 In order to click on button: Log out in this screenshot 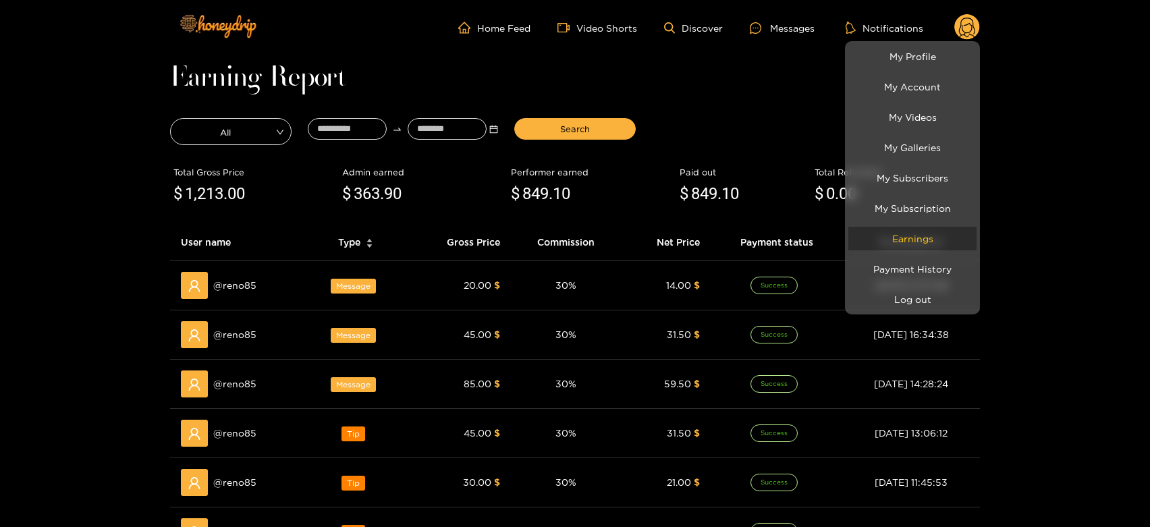, I will do `click(912, 299)`.